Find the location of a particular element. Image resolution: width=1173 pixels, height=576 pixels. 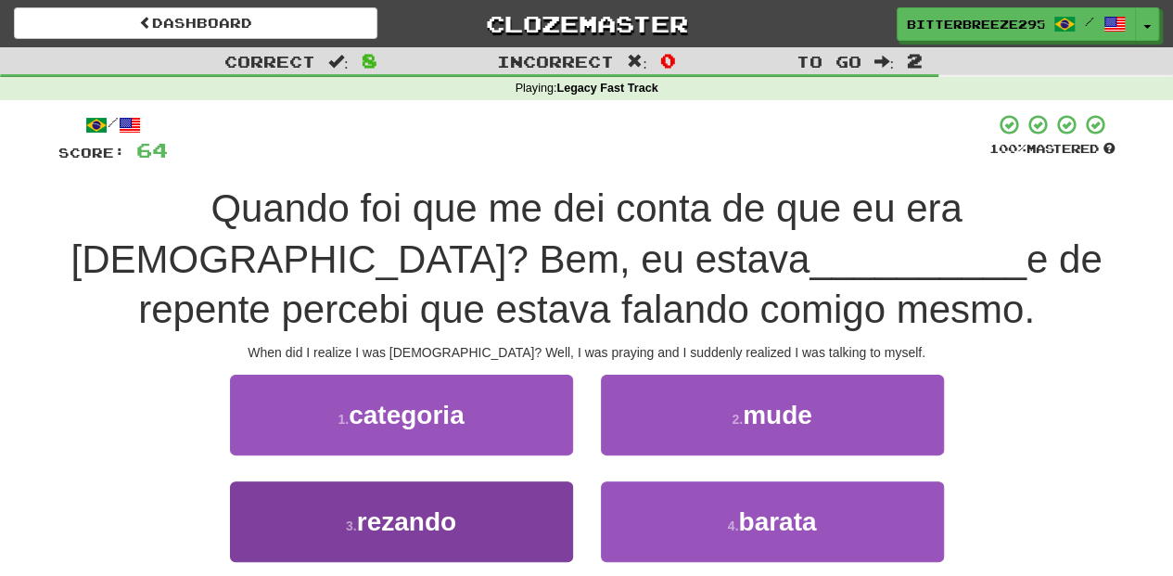

span: 0 is located at coordinates (668, 60).